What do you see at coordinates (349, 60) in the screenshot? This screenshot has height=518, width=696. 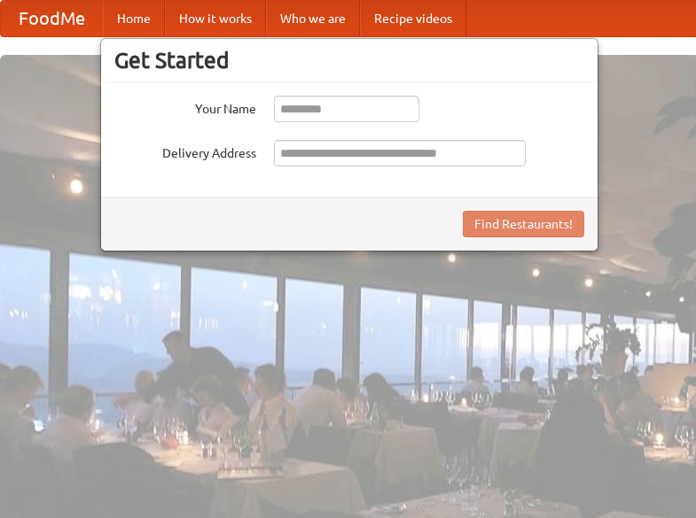 I see `h3: Get Started` at bounding box center [349, 60].